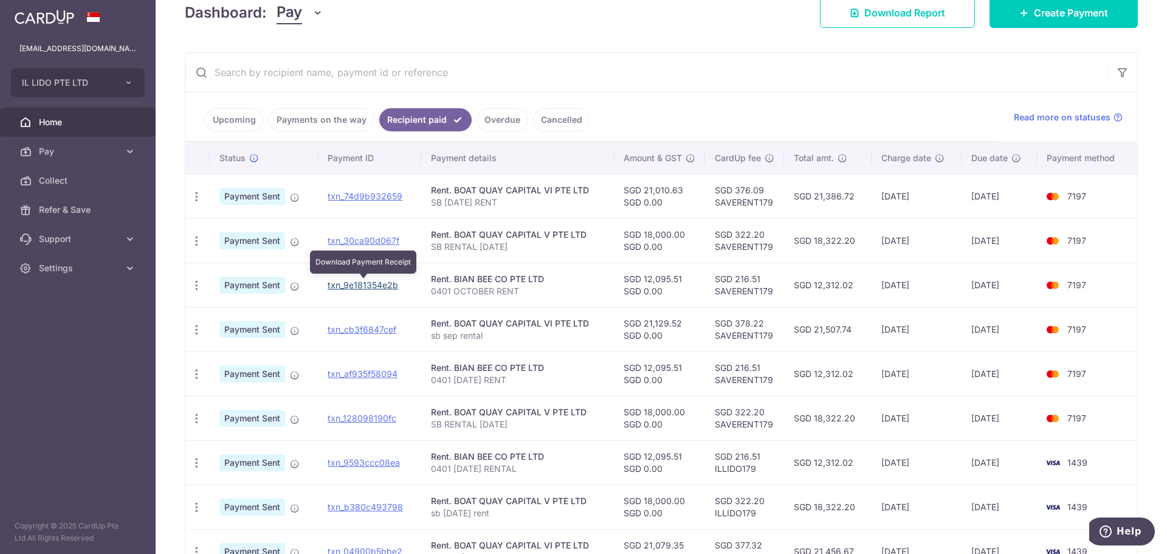 This screenshot has height=554, width=1167. What do you see at coordinates (562, 120) in the screenshot?
I see `a: Cancelled` at bounding box center [562, 120].